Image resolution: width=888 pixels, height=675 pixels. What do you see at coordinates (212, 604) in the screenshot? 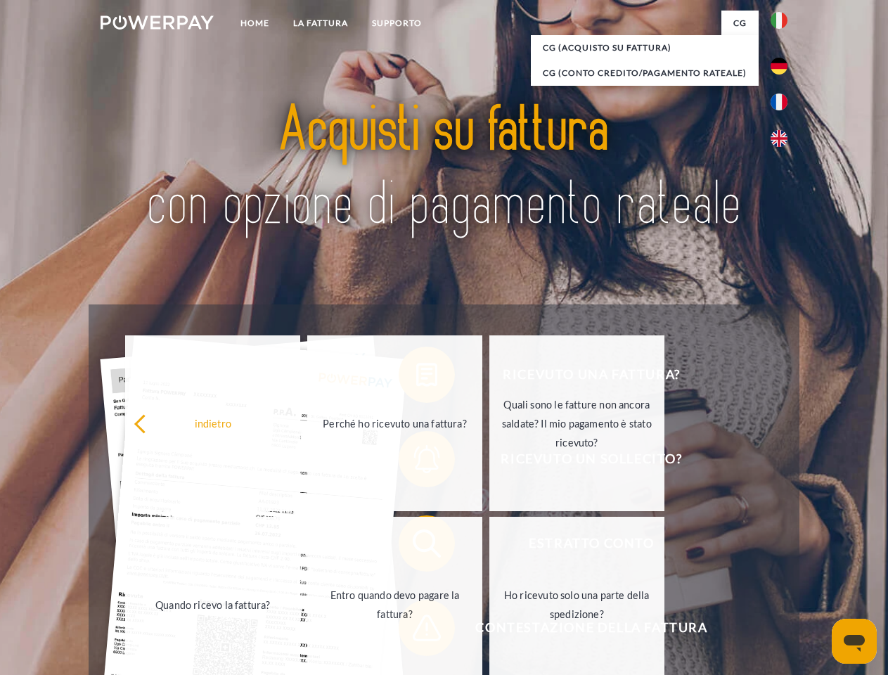
I see `div: Quando ricevo la fattura?` at bounding box center [212, 604].